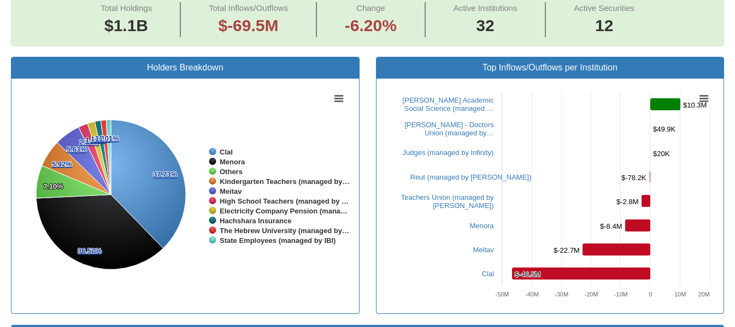  I want to click on span: Active Securities, so click(604, 8).